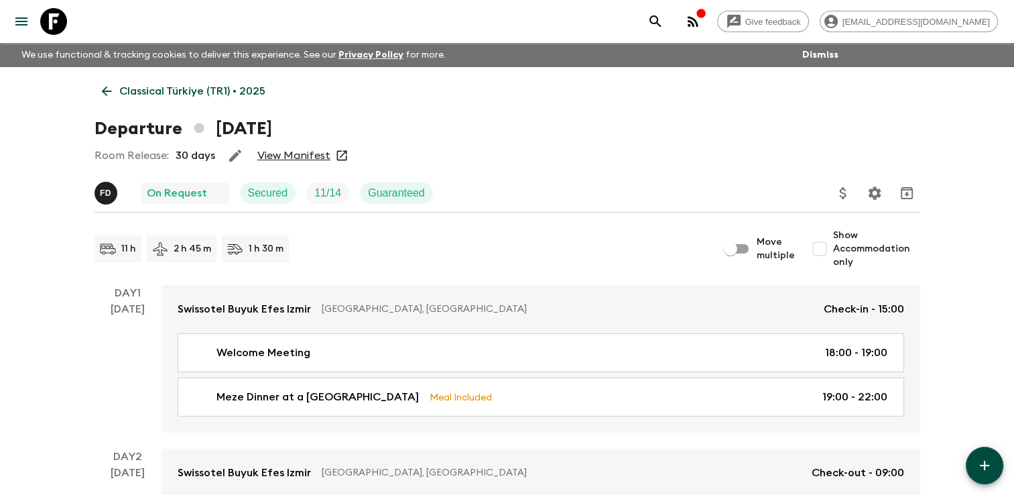  I want to click on p: Guaranteed, so click(396, 193).